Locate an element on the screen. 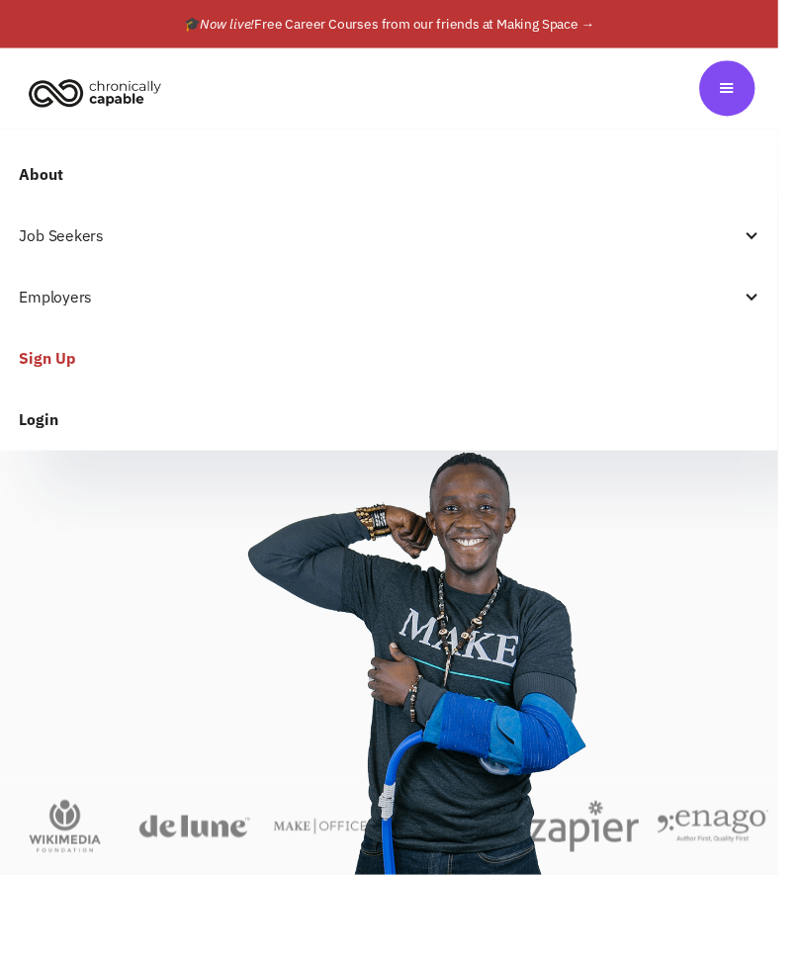 Image resolution: width=801 pixels, height=954 pixels. div: Employers is located at coordinates (390, 305).